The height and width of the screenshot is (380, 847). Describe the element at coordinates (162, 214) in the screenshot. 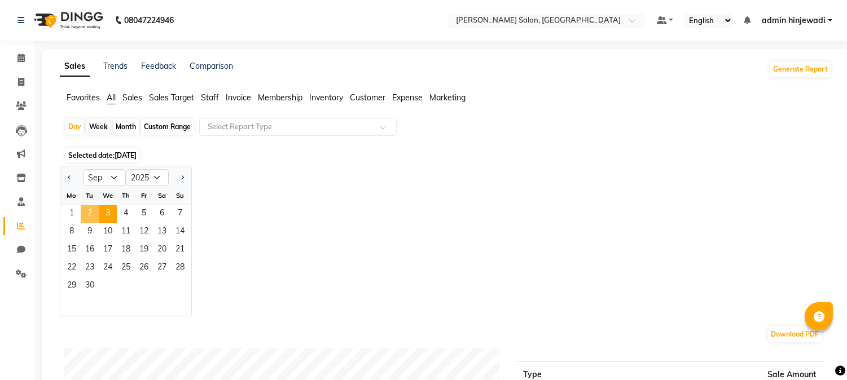

I see `div: Saturday, September 6, 2025` at that location.